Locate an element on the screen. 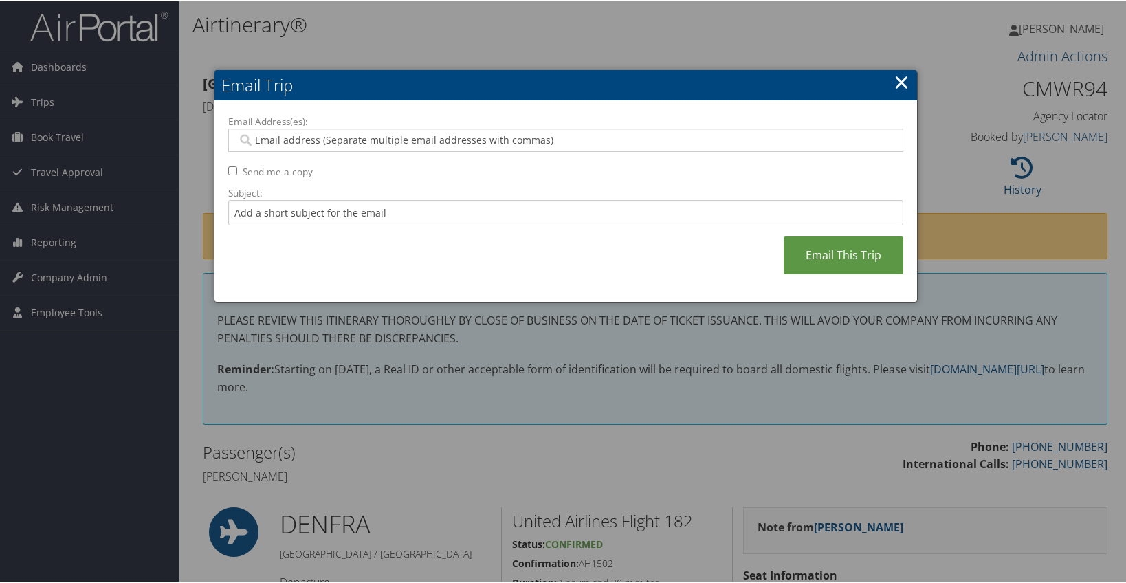 This screenshot has width=1126, height=583. label: Email Address(es): is located at coordinates (566, 120).